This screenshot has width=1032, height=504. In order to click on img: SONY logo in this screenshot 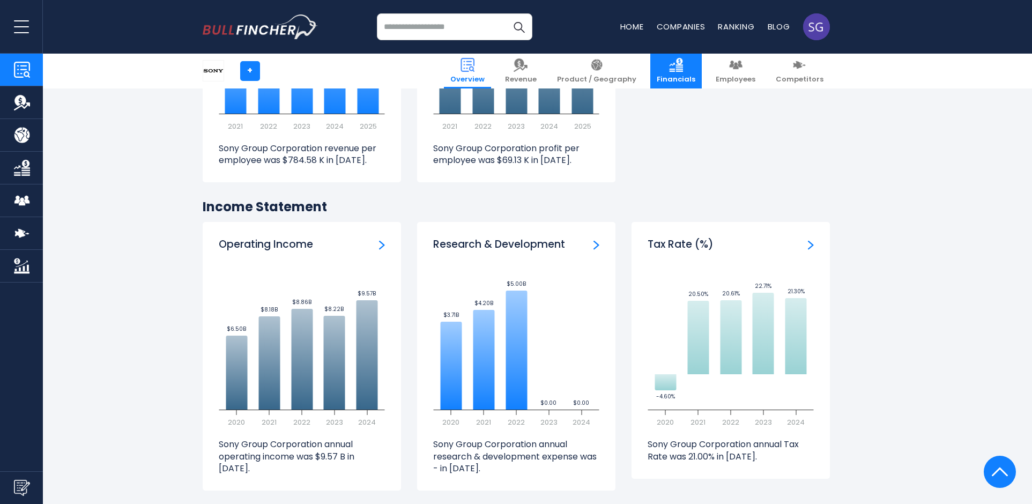, I will do `click(213, 71)`.